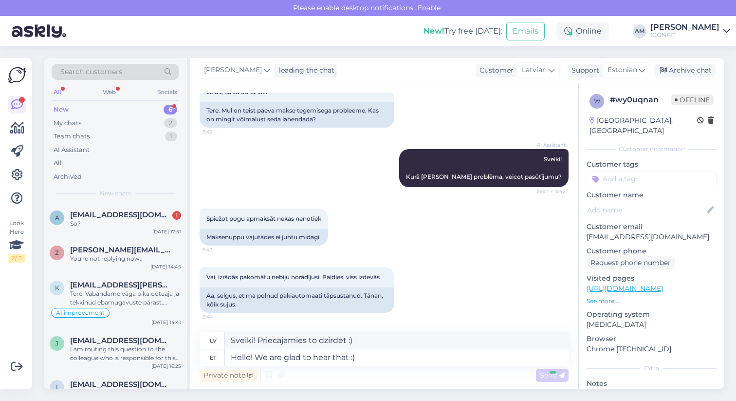 The height and width of the screenshot is (401, 736). What do you see at coordinates (534, 70) in the screenshot?
I see `span: Latvian` at bounding box center [534, 70].